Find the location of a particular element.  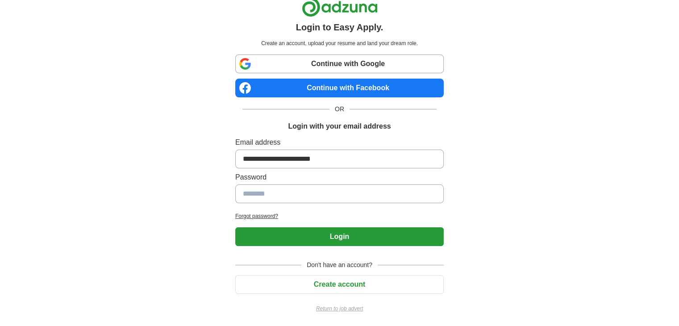

button: Create account is located at coordinates (339, 284).